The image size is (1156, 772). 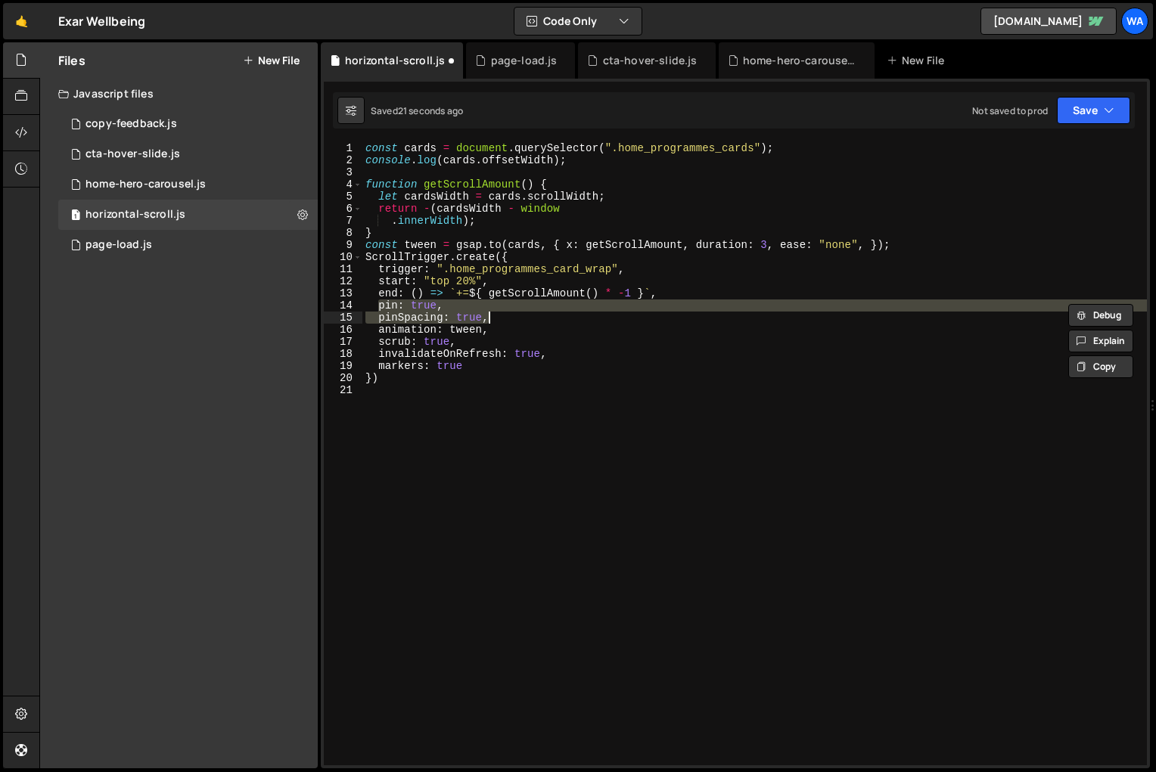 What do you see at coordinates (188, 185) in the screenshot?
I see `div: 16122/43585.js` at bounding box center [188, 185].